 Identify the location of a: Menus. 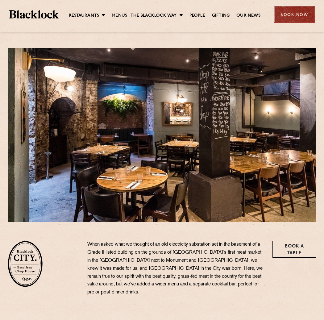
(119, 16).